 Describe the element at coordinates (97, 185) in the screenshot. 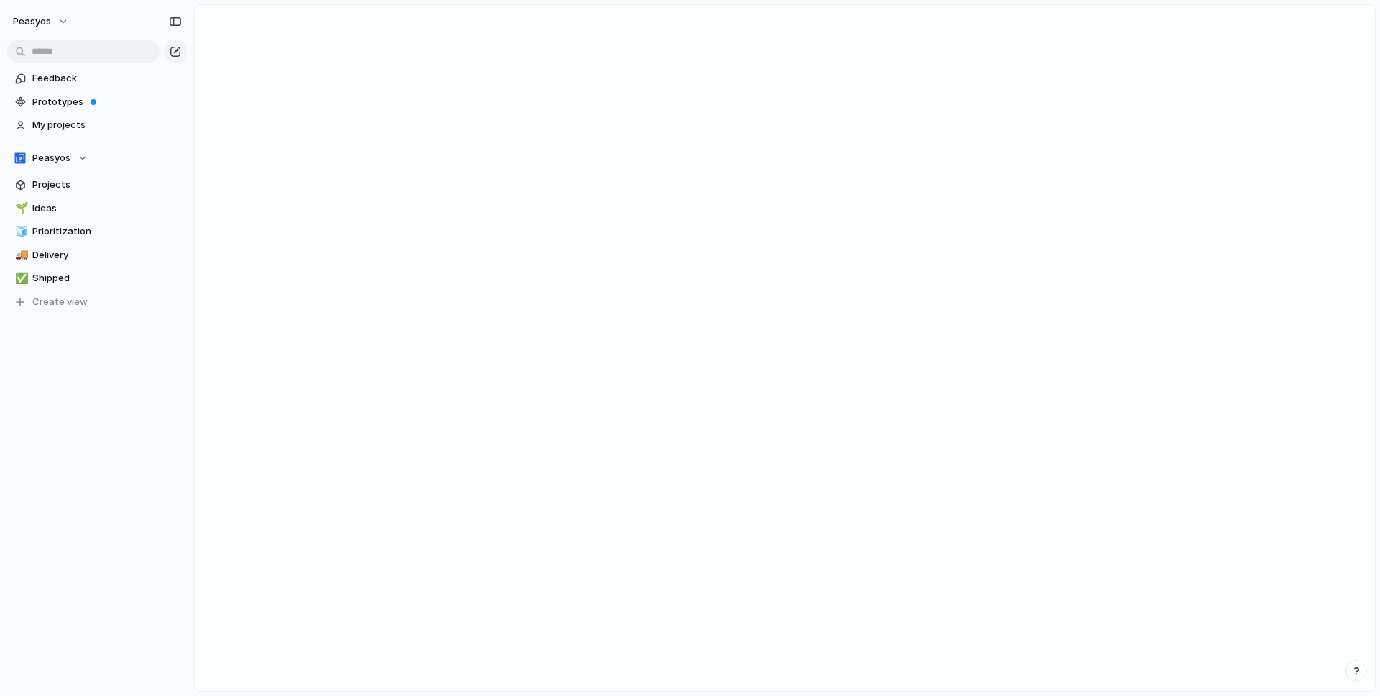

I see `a: Projects` at that location.